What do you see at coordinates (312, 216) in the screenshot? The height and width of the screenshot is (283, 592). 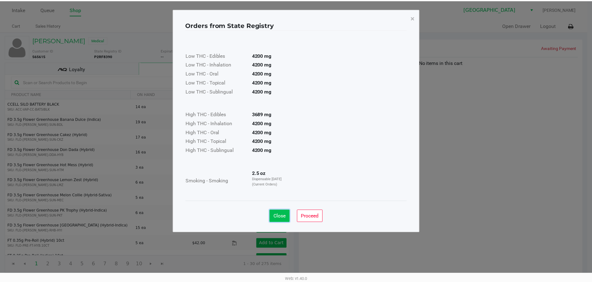 I see `span: Proceed` at bounding box center [312, 216].